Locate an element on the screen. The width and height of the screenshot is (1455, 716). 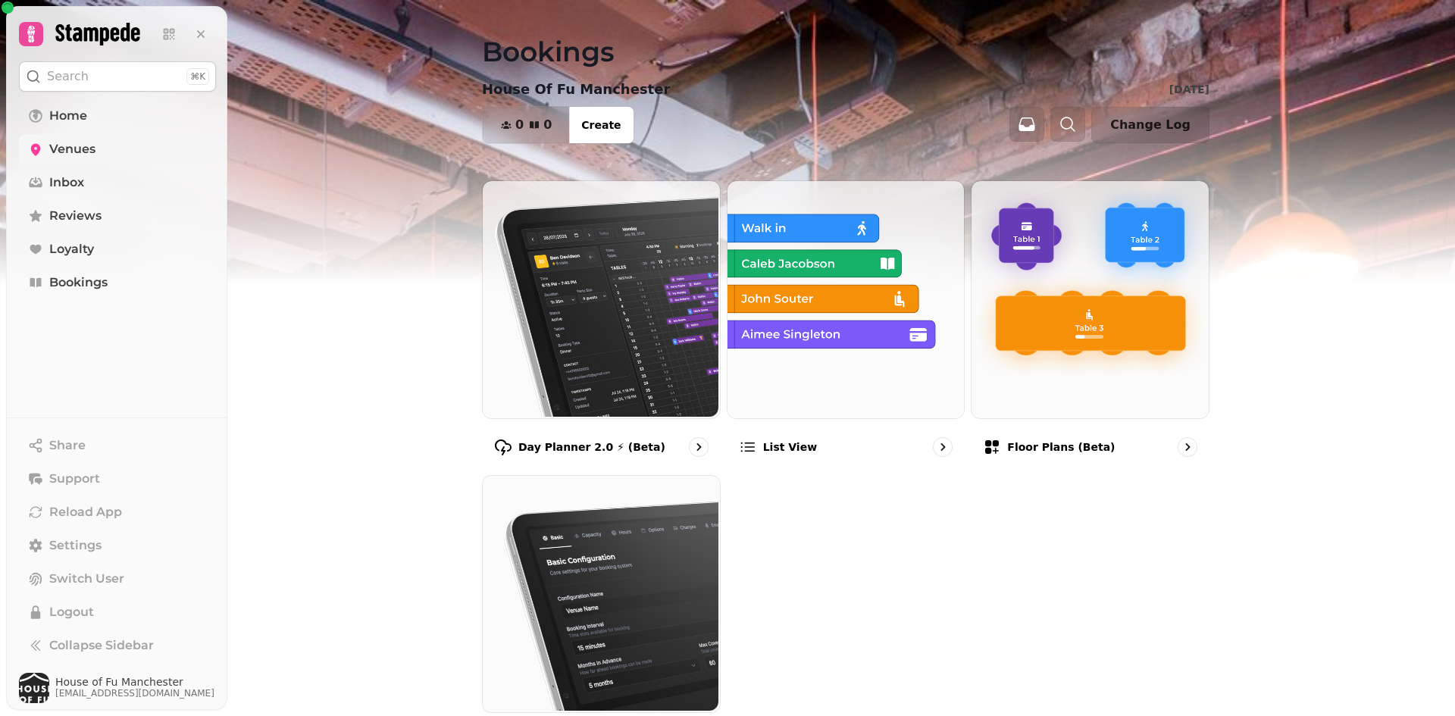
span: House of Fu Manchester is located at coordinates (135, 682).